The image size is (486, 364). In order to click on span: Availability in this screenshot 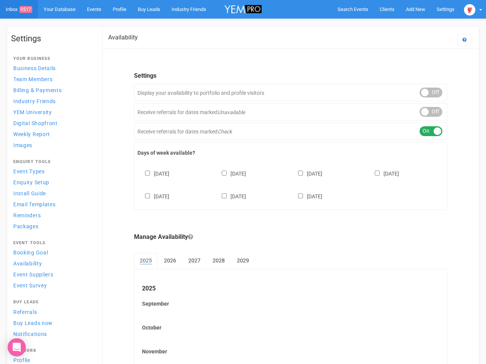, I will do `click(27, 264)`.